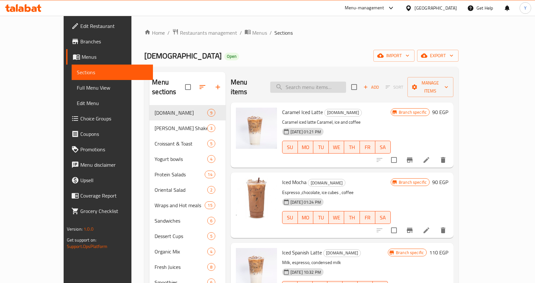 This screenshot has height=283, width=535. I want to click on span: Menu disclaimer, so click(114, 165).